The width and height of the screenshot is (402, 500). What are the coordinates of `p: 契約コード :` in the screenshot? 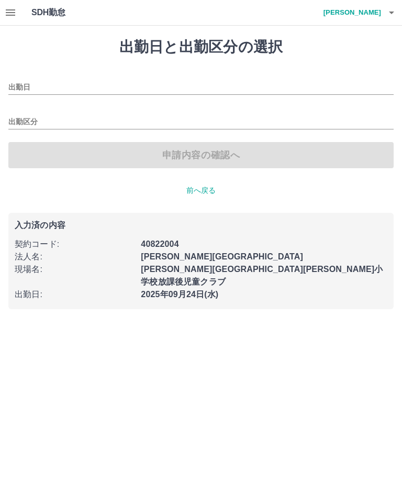 It's located at (74, 244).